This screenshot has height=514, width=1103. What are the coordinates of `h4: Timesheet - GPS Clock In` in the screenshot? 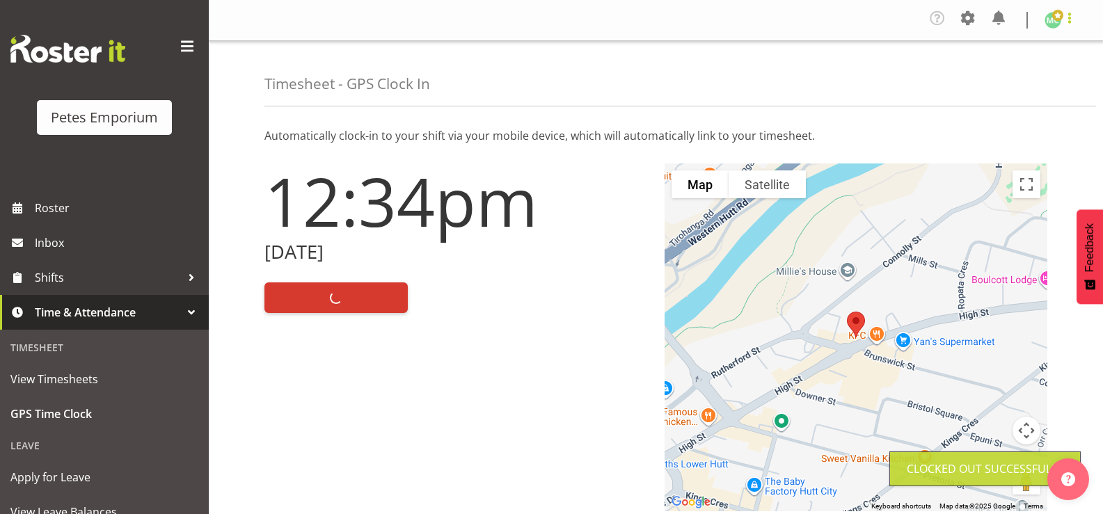 It's located at (347, 84).